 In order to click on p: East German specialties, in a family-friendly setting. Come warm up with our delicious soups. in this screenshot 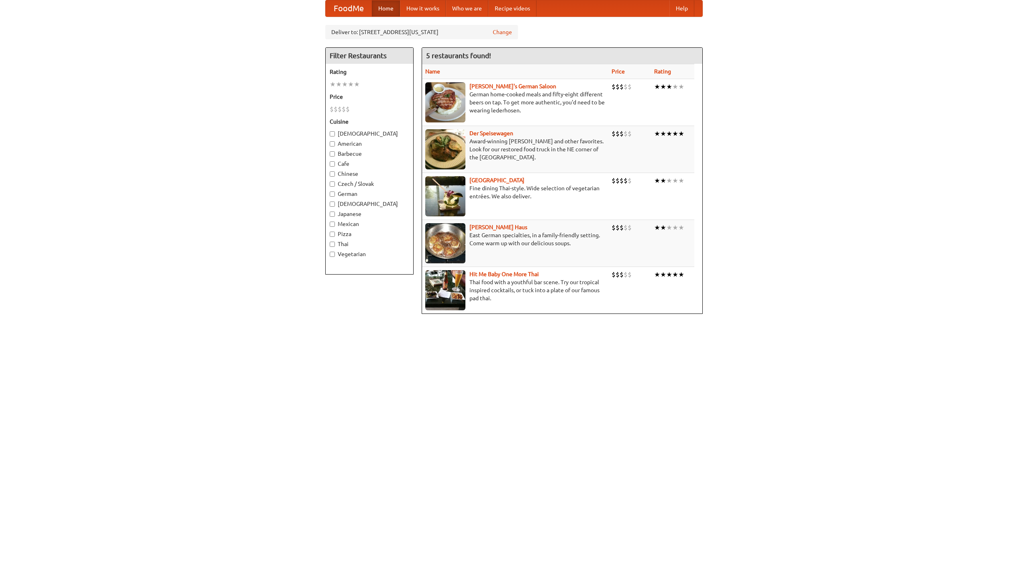, I will do `click(515, 239)`.